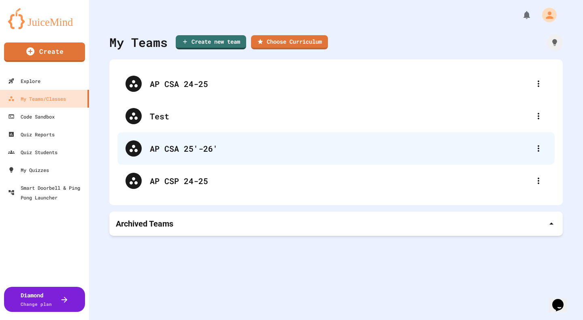 This screenshot has height=320, width=583. Describe the element at coordinates (31, 117) in the screenshot. I see `div: Code Sandbox` at that location.